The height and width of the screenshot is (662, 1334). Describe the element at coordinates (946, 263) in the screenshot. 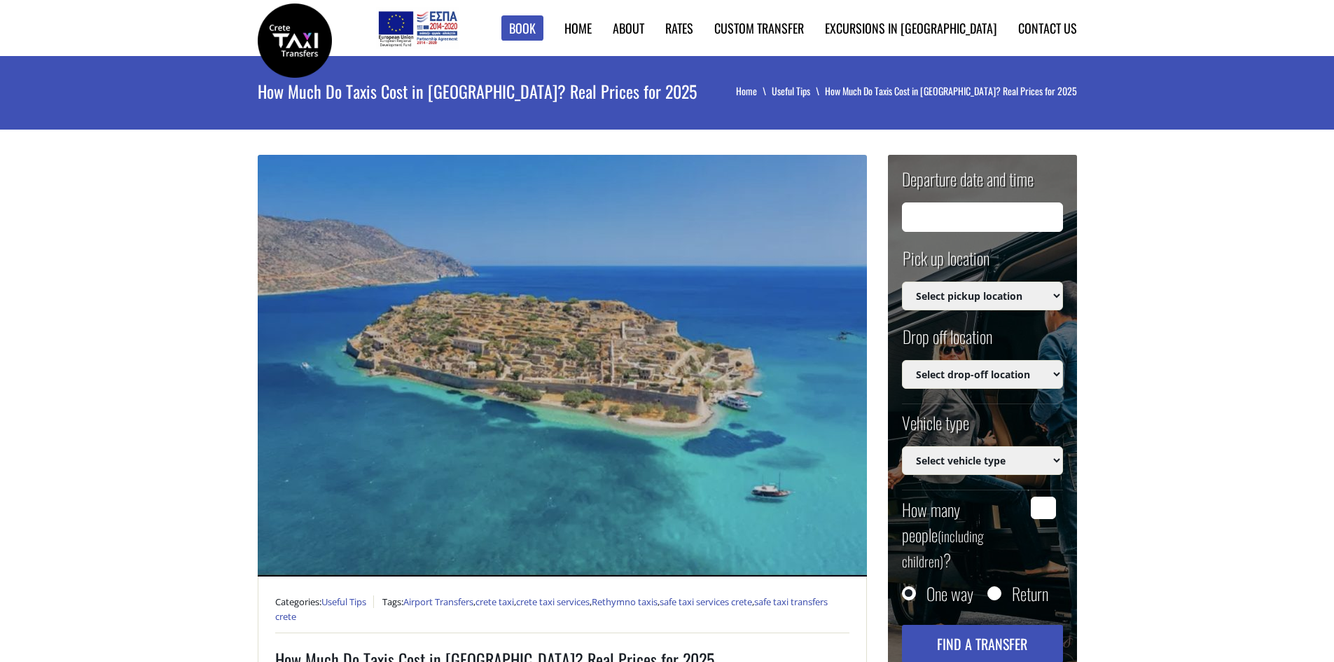

I see `label: Pick up location` at that location.